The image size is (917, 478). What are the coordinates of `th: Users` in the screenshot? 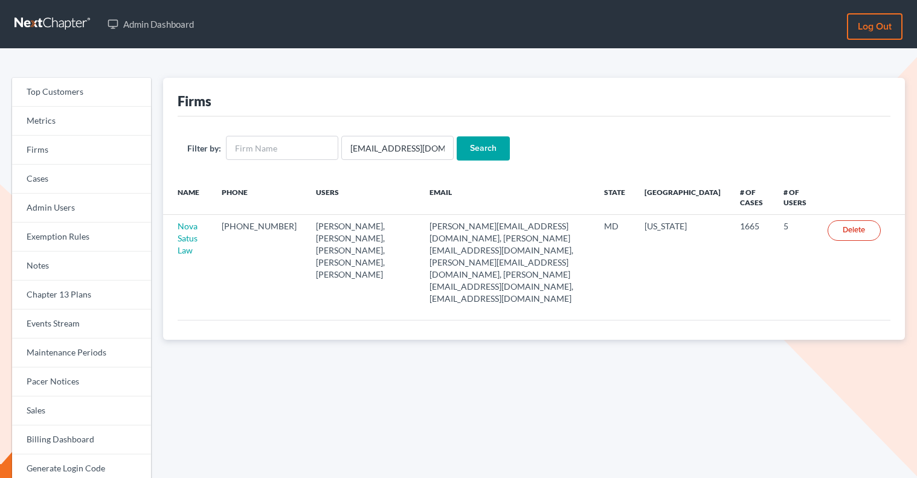 It's located at (363, 198).